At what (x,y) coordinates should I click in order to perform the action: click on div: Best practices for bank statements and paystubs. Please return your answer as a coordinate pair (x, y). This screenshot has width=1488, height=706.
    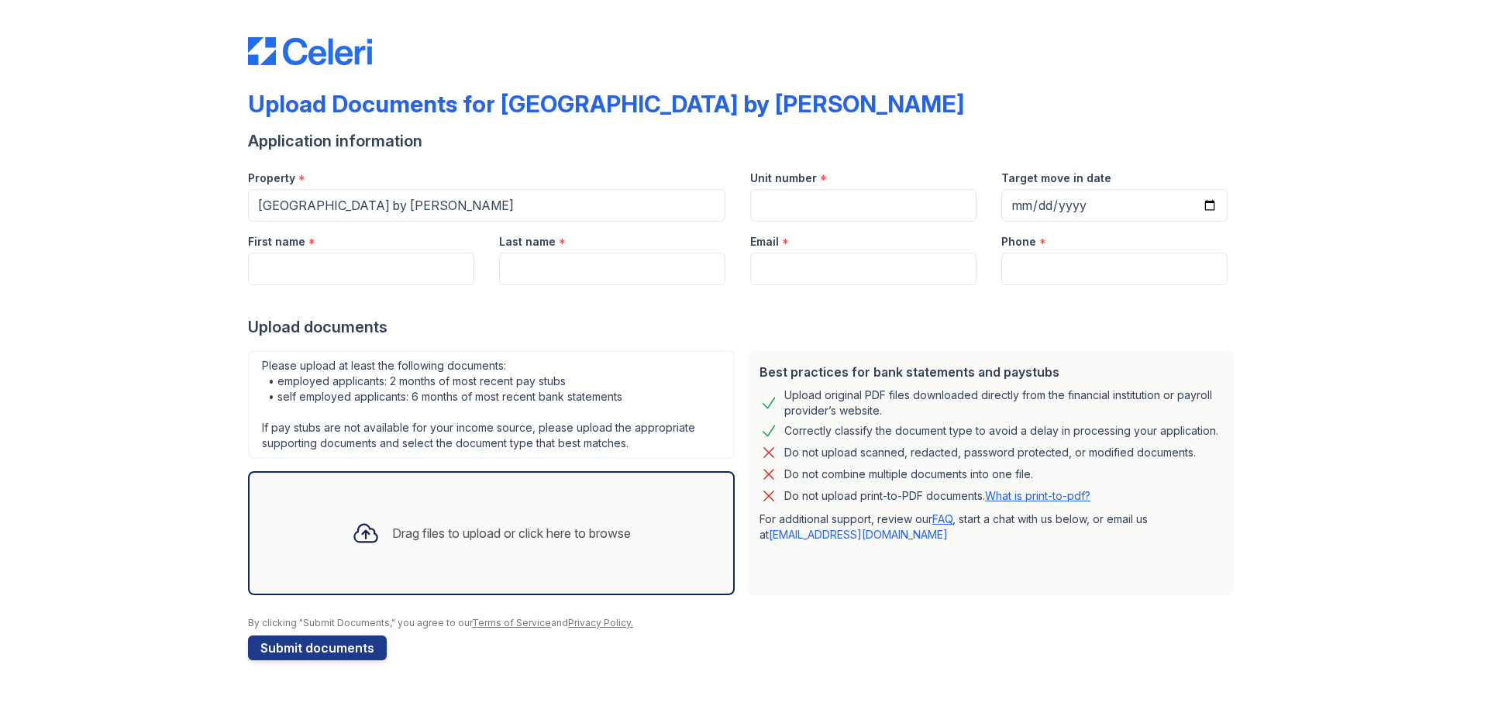
    Looking at the image, I should click on (991, 372).